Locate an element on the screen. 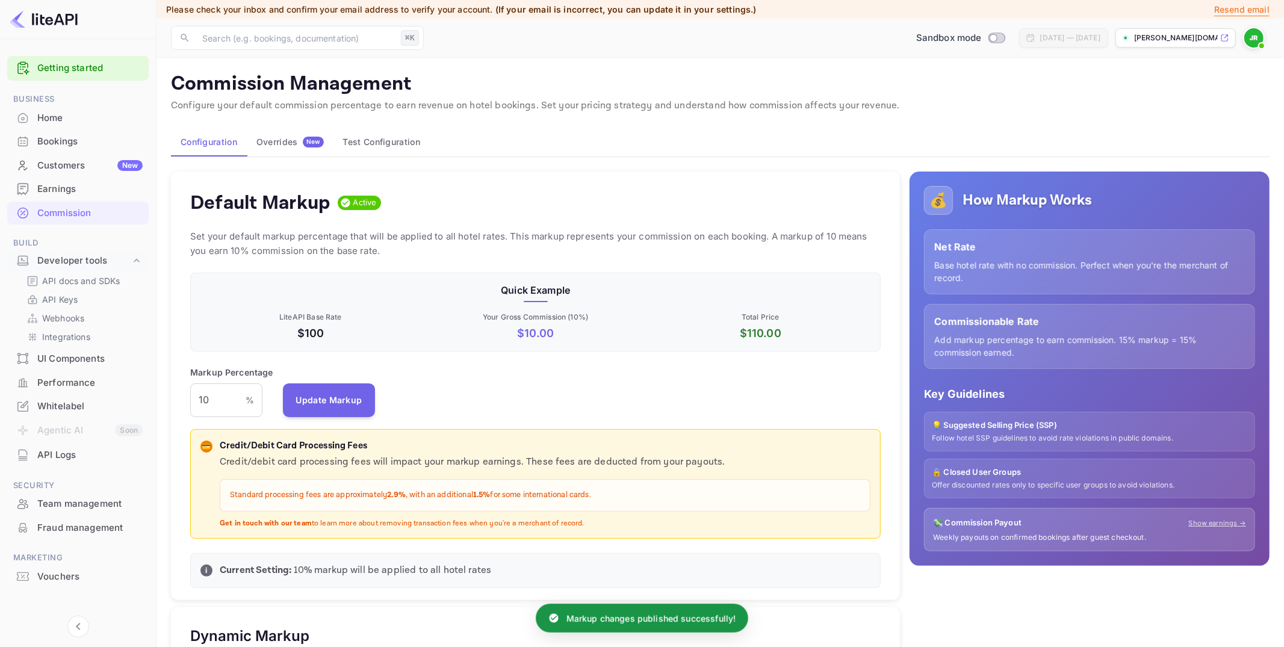  div: Getting started is located at coordinates (78, 68).